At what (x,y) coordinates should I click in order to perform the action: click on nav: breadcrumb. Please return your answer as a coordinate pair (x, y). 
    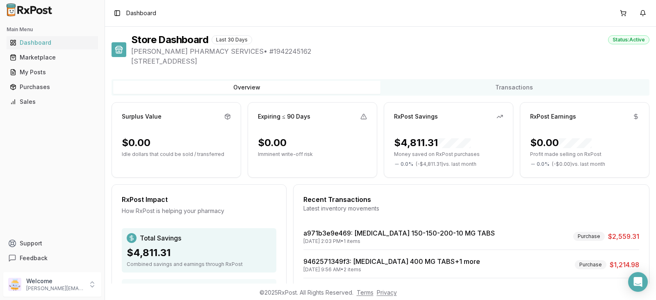
    Looking at the image, I should click on (141, 13).